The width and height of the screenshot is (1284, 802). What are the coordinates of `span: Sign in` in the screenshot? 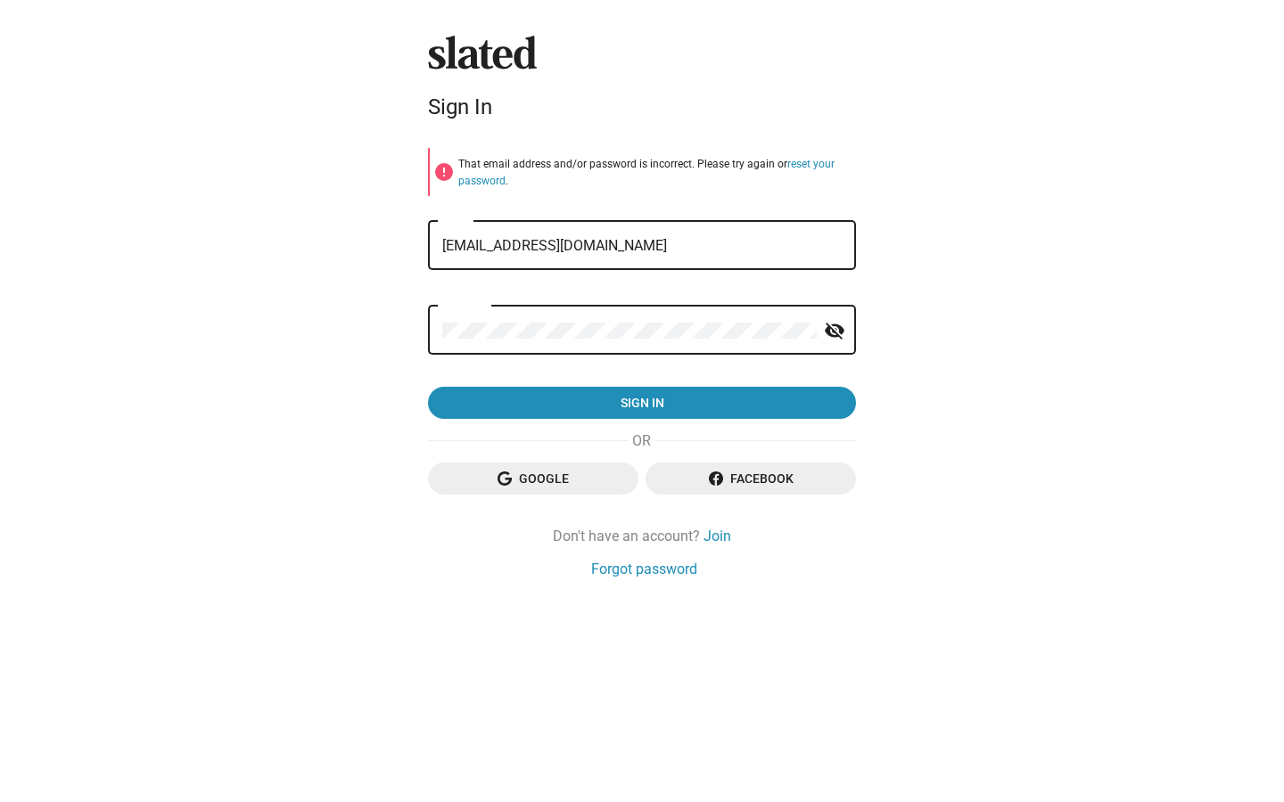 It's located at (642, 403).